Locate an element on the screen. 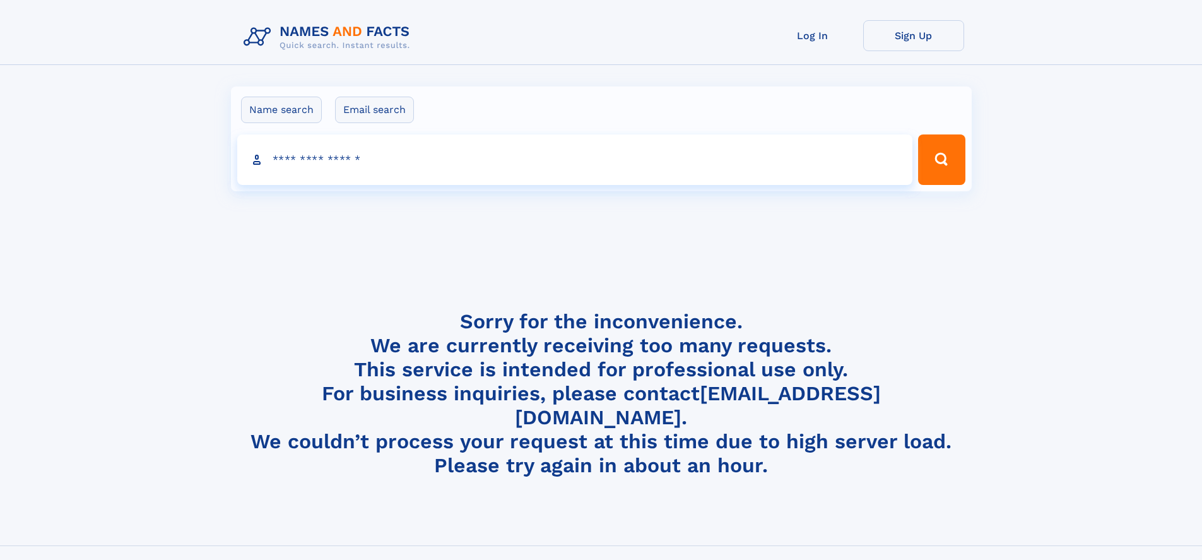 The height and width of the screenshot is (560, 1202). img: Logo Names and Facts is located at coordinates (329, 37).